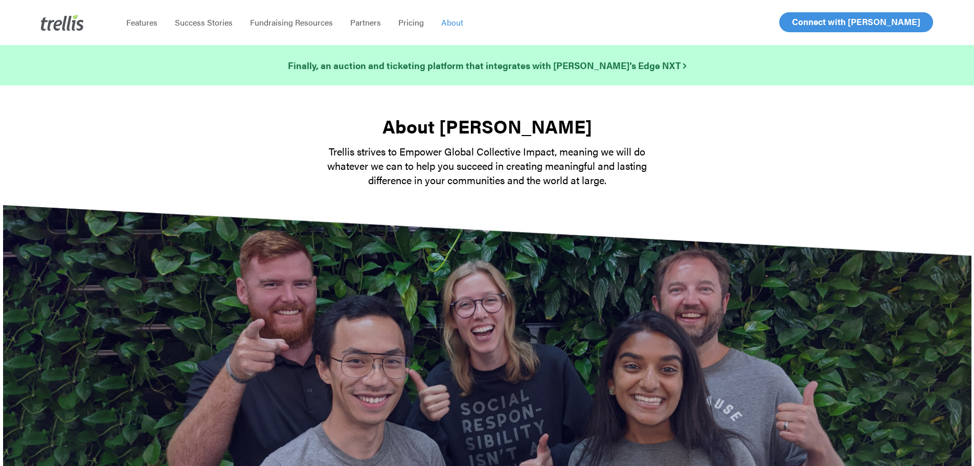 This screenshot has height=466, width=974. I want to click on span: Success Stories, so click(203, 22).